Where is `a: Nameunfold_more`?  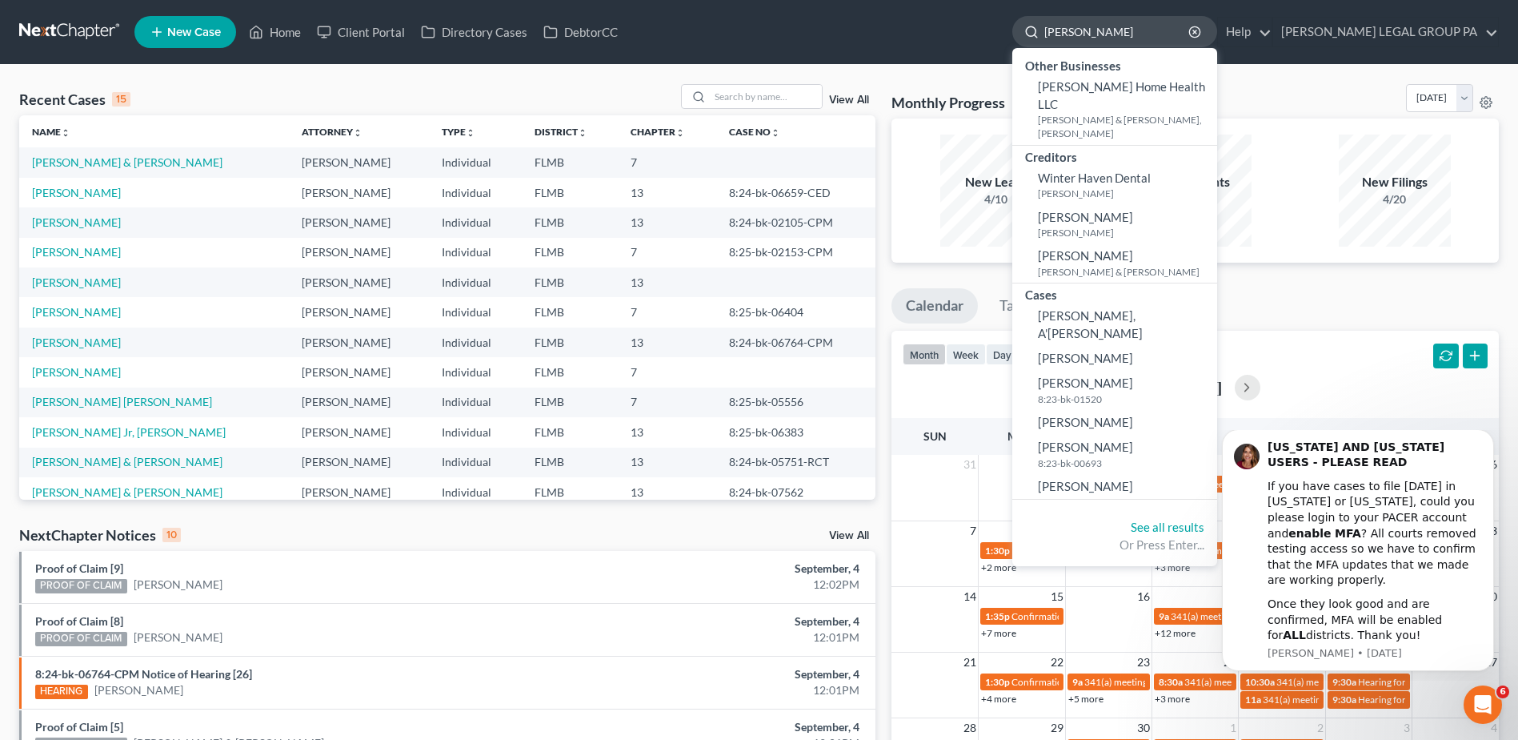 a: Nameunfold_more is located at coordinates (51, 131).